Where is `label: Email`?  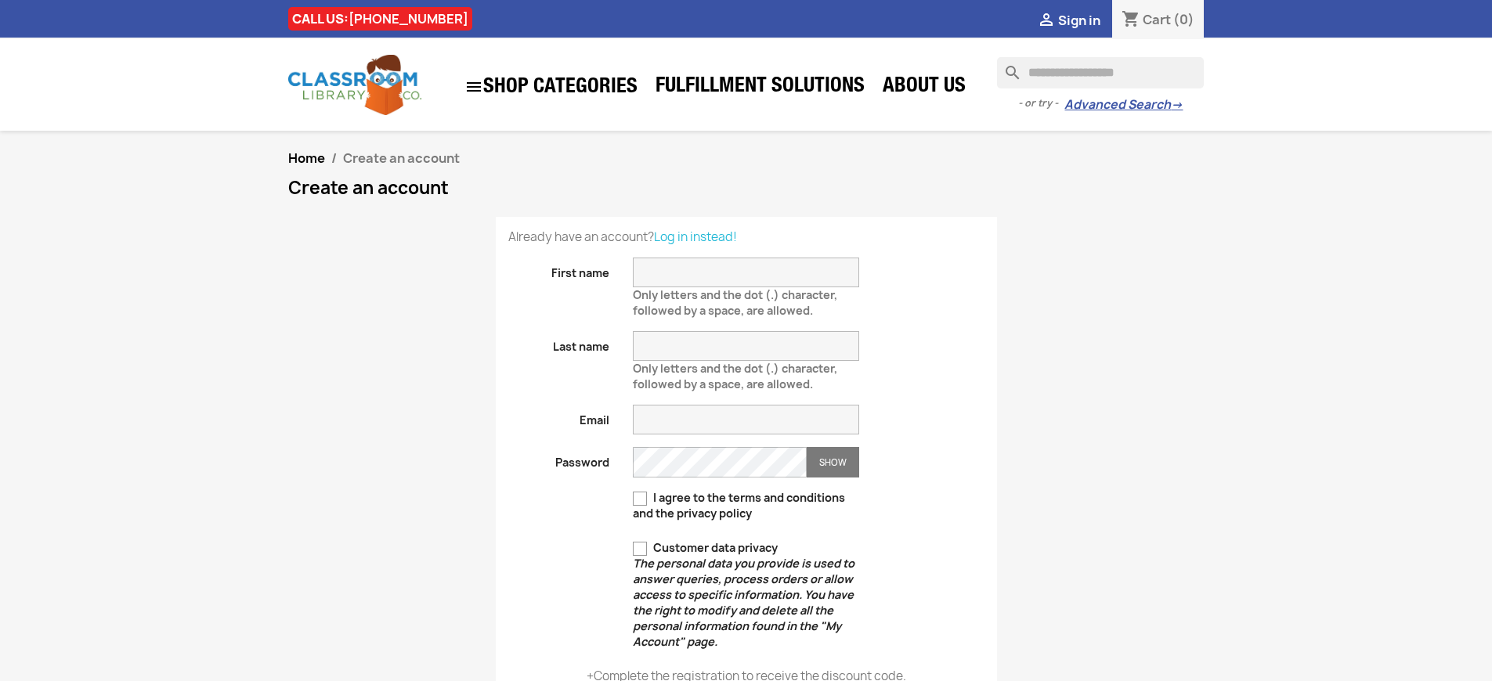 label: Email is located at coordinates (559, 417).